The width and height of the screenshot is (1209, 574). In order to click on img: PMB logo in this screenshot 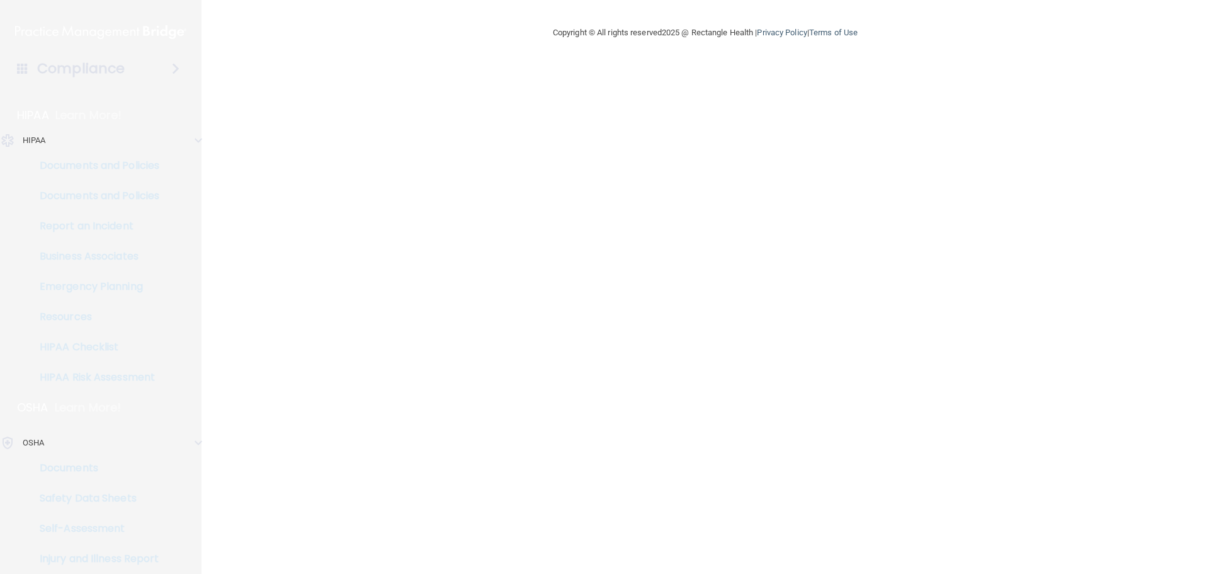, I will do `click(101, 32)`.